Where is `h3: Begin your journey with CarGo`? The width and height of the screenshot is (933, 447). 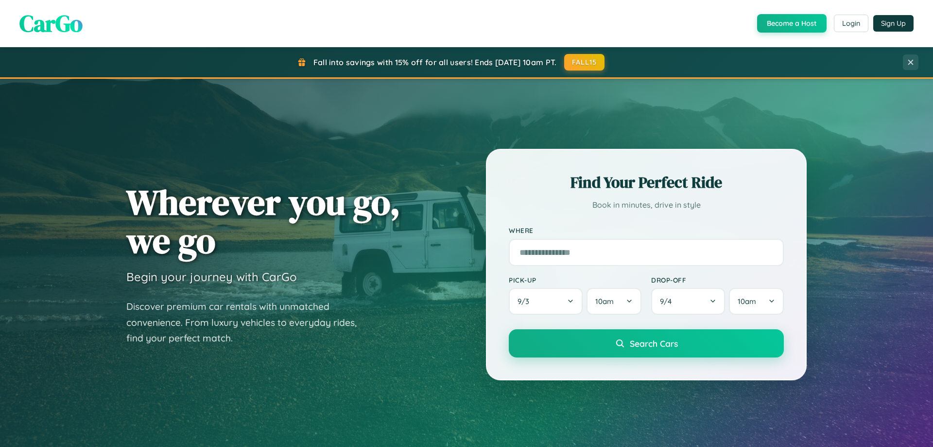 h3: Begin your journey with CarGo is located at coordinates (211, 277).